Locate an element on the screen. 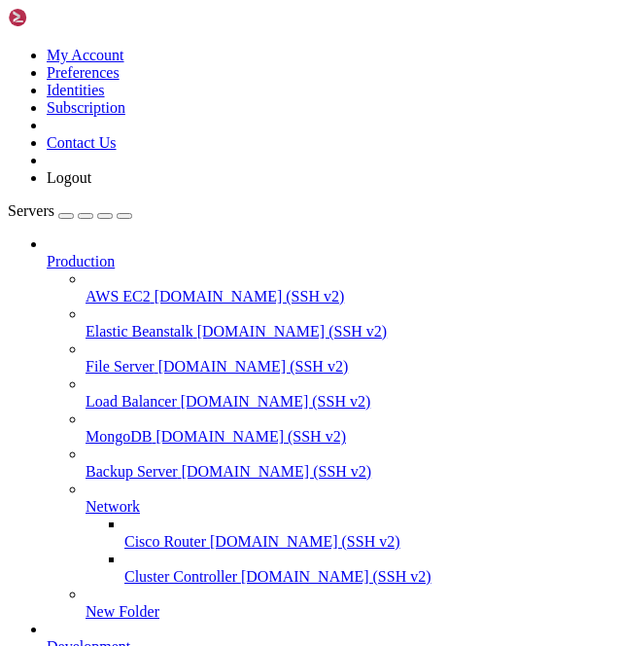 The height and width of the screenshot is (646, 620). span: Load Balancer is located at coordinates (131, 401).